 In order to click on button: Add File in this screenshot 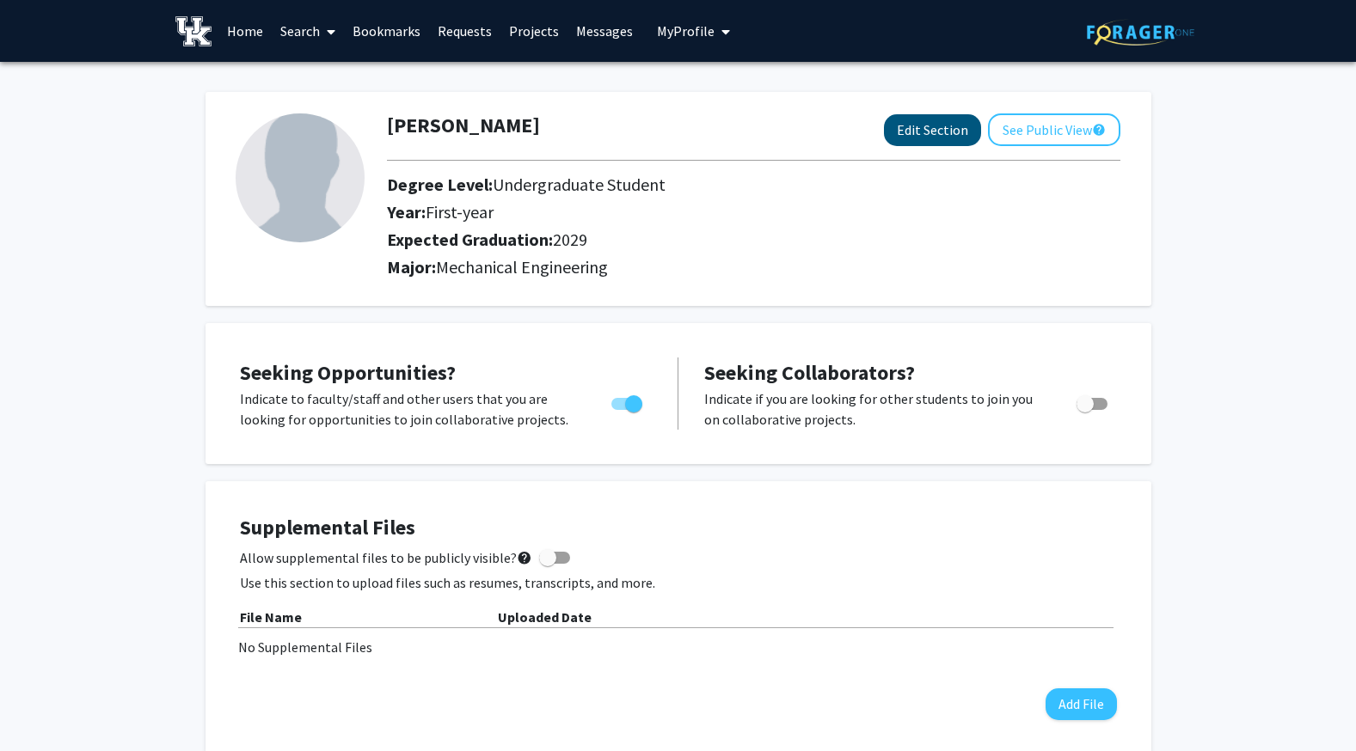, I will do `click(1081, 704)`.